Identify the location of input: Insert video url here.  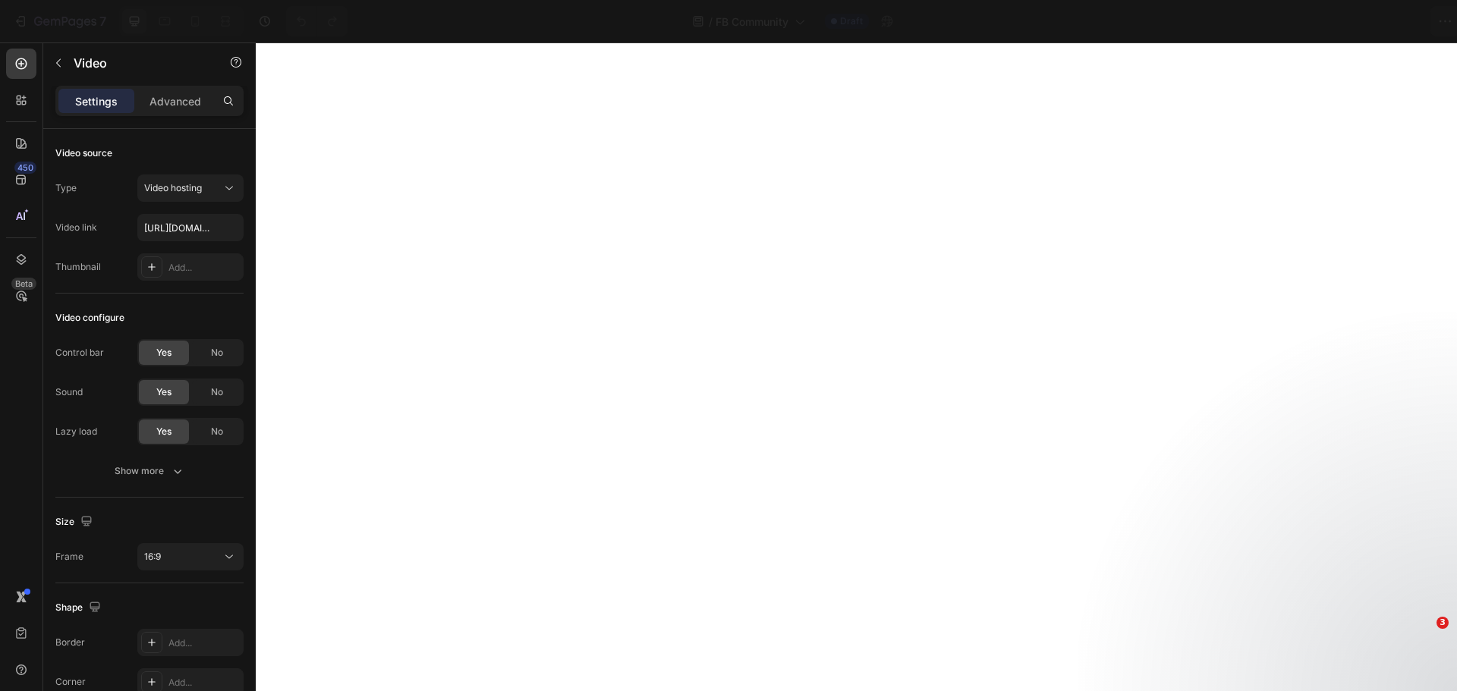
(191, 228).